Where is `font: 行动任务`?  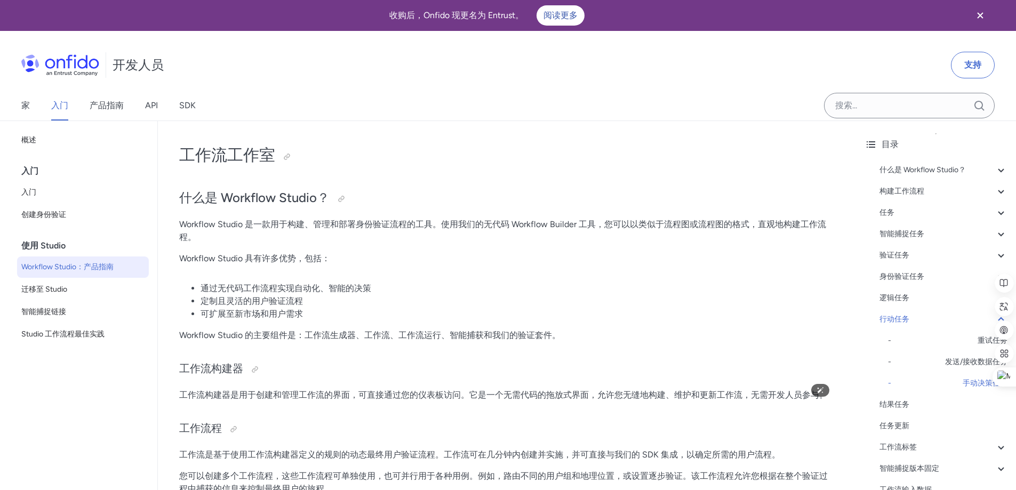
font: 行动任务 is located at coordinates (895, 319).